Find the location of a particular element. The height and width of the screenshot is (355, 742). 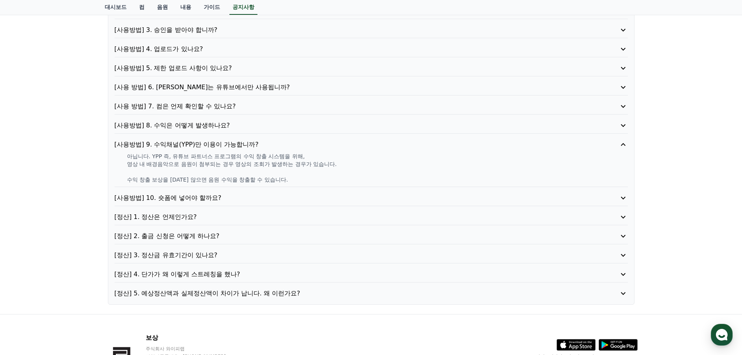

button: [사용방법] 8. 수익은 어떻게 발생하나요? is located at coordinates (371, 125).